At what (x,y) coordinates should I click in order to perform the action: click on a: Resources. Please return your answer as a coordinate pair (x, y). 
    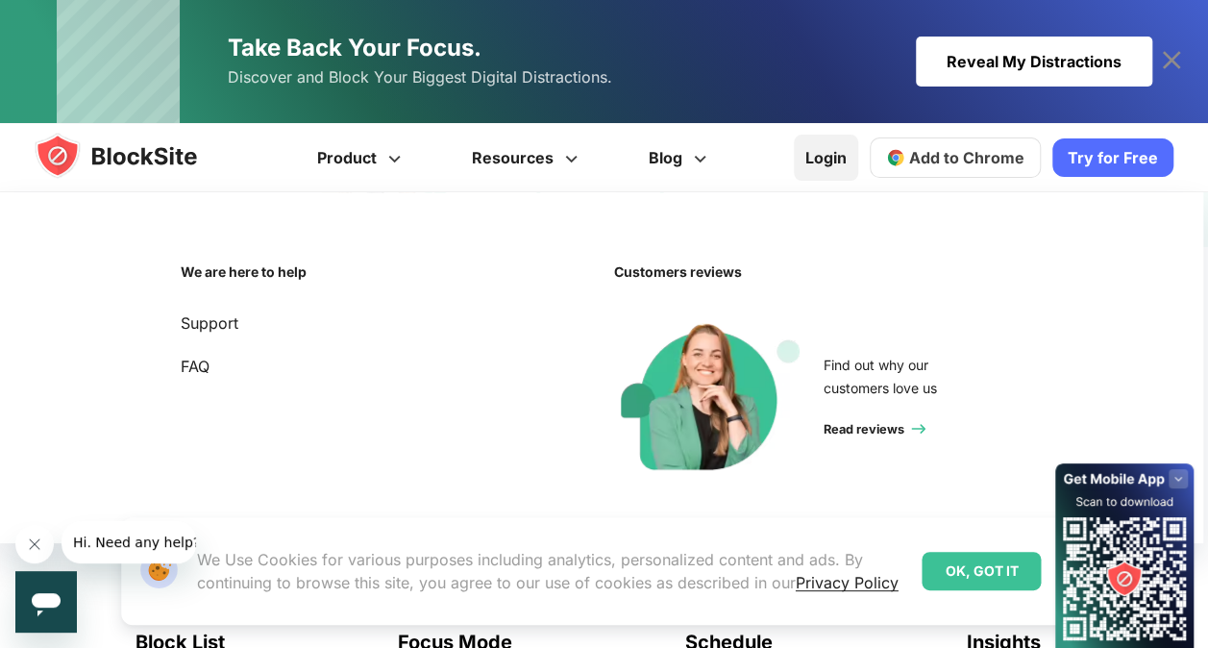
    Looking at the image, I should click on (528, 158).